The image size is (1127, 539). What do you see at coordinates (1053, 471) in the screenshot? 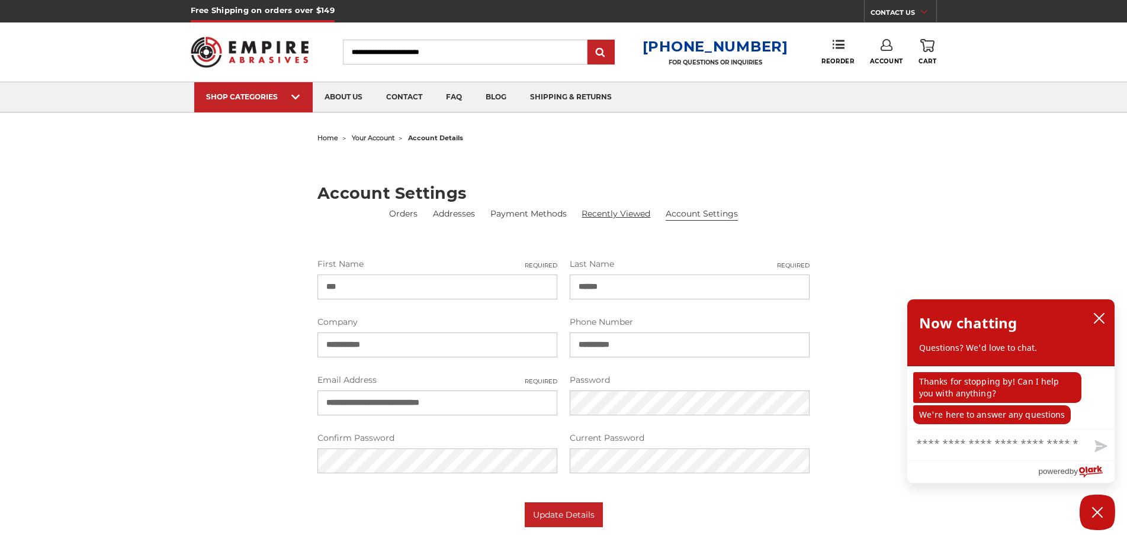
I see `span: powered` at bounding box center [1053, 471].